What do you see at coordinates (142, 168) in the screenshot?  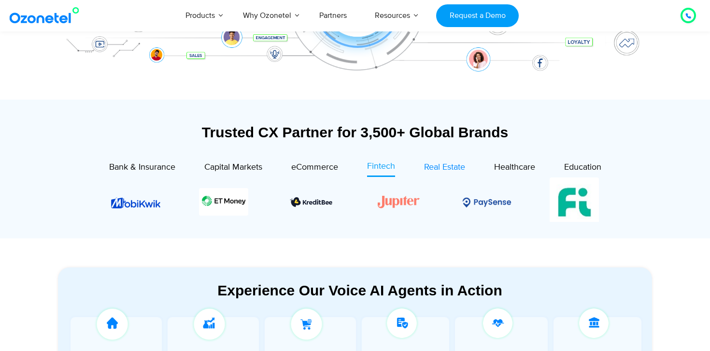 I see `a: Bank & Insurance` at bounding box center [142, 168].